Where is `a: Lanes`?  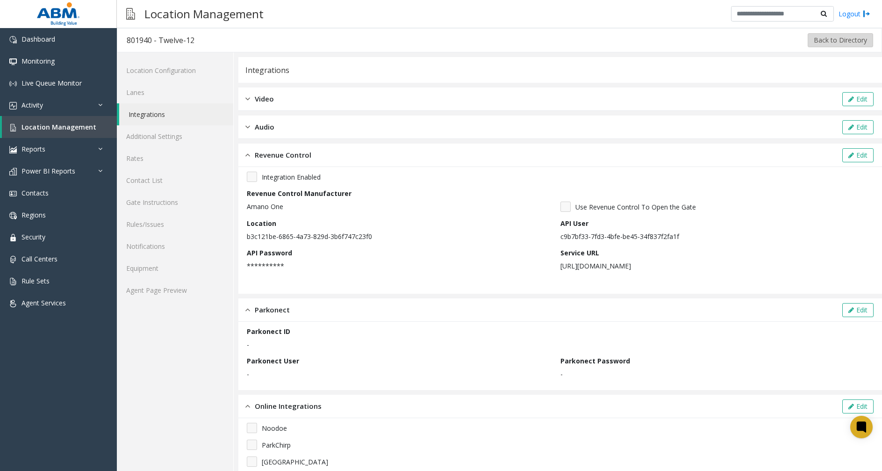
a: Lanes is located at coordinates (175, 92).